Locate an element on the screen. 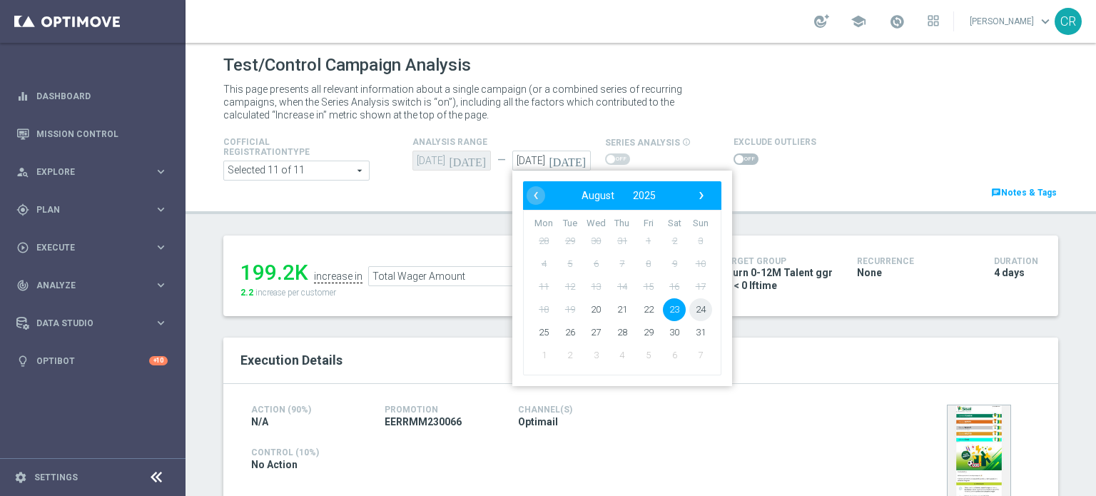 The width and height of the screenshot is (1096, 496). span: No Action is located at coordinates (274, 464).